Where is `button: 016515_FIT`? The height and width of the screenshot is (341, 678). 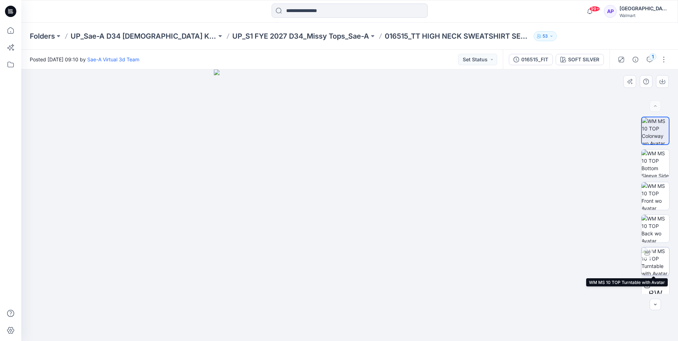
button: 016515_FIT is located at coordinates (531, 60).